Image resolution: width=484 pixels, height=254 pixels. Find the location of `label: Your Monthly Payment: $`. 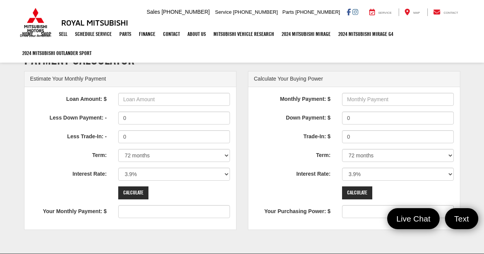

label: Your Monthly Payment: $ is located at coordinates (68, 210).